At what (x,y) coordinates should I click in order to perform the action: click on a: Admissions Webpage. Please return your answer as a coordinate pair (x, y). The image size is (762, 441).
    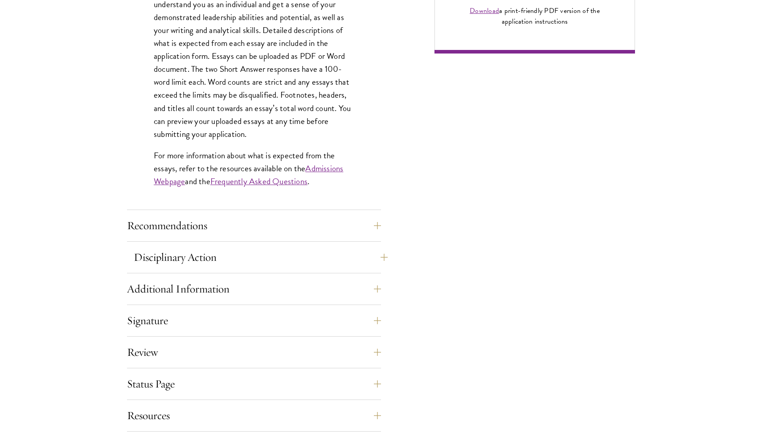
    Looking at the image, I should click on (248, 175).